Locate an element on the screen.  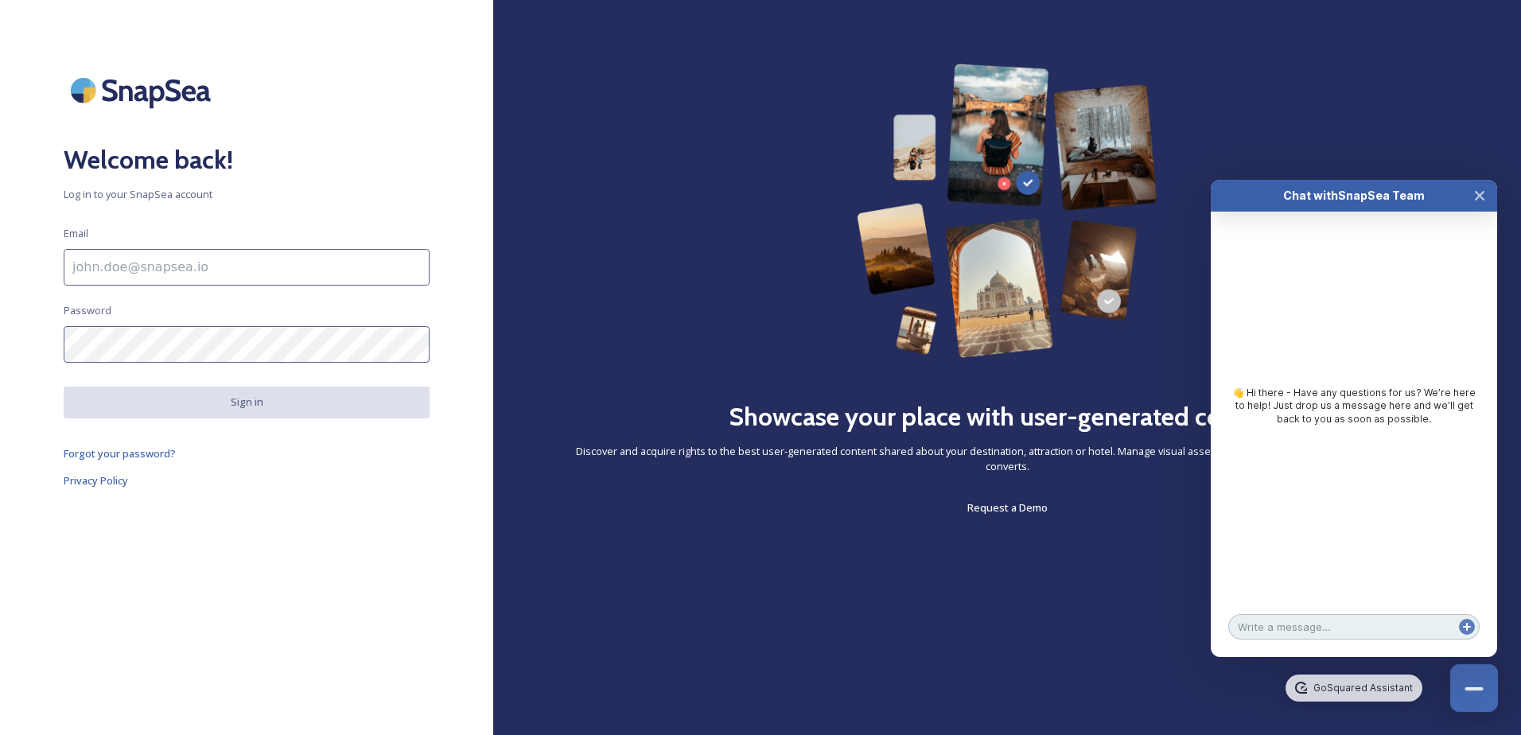
span: Password is located at coordinates (87, 310).